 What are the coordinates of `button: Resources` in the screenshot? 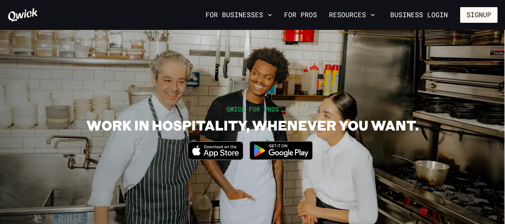 It's located at (351, 15).